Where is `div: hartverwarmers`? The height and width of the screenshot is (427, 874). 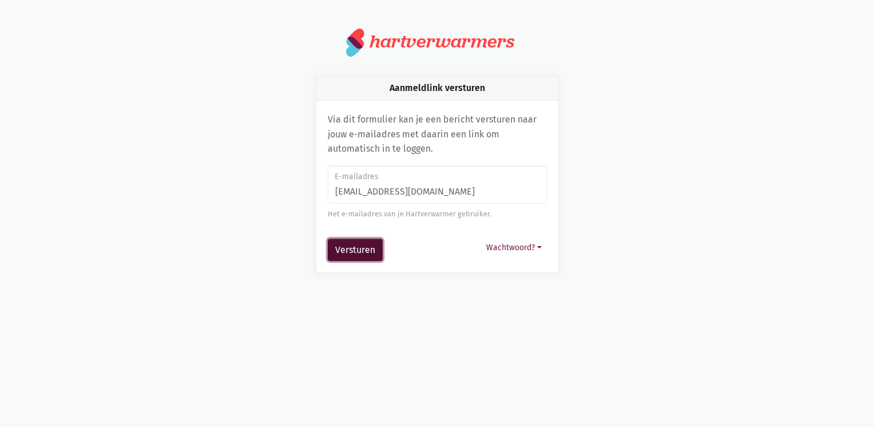 div: hartverwarmers is located at coordinates (441, 41).